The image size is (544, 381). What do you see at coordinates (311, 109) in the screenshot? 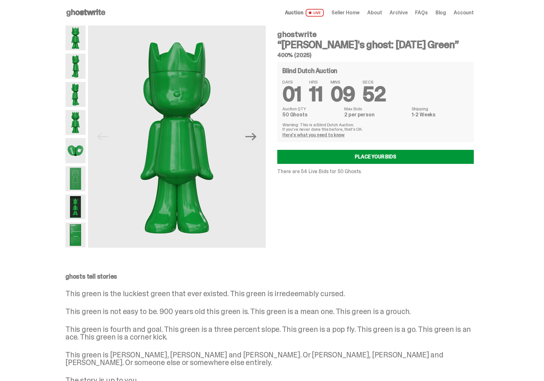
I see `dt: Auction QTY` at bounding box center [311, 109].